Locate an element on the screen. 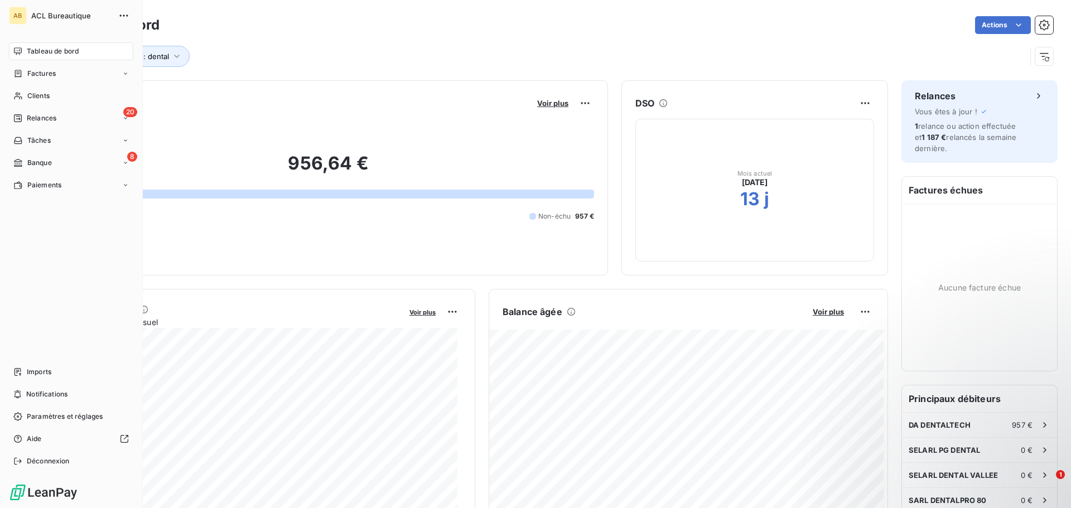  span: Paramètres et réglages is located at coordinates (65, 417).